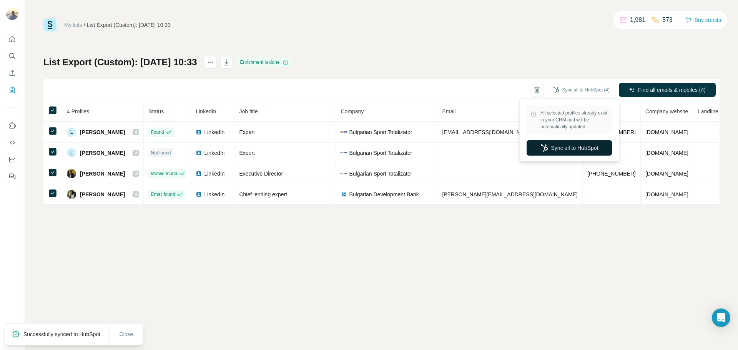 The height and width of the screenshot is (350, 738). What do you see at coordinates (50, 25) in the screenshot?
I see `img: Surfe Logo` at bounding box center [50, 25].